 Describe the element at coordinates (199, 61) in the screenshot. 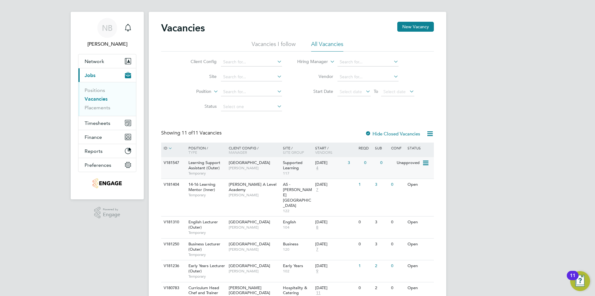

I see `label: Client Config` at that location.